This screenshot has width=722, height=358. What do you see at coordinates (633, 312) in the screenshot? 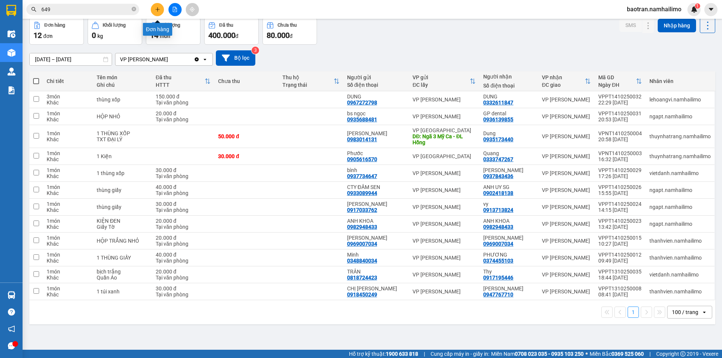
I see `button: 1` at bounding box center [633, 312].